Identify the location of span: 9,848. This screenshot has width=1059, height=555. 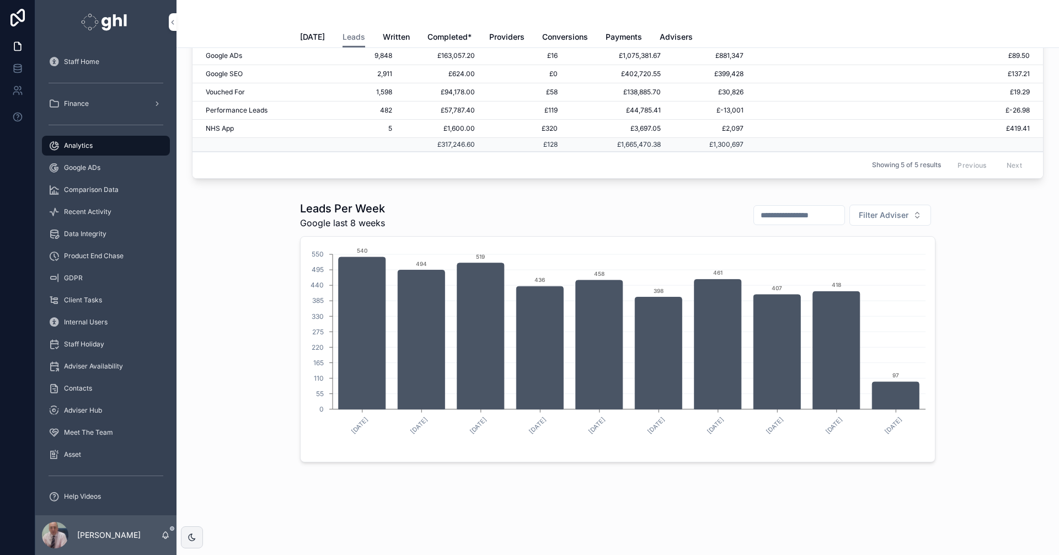
(357, 56).